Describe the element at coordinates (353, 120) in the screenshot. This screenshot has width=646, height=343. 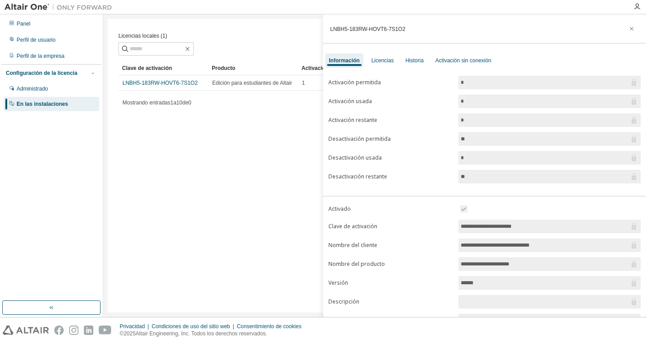
I see `font: Activación restante` at that location.